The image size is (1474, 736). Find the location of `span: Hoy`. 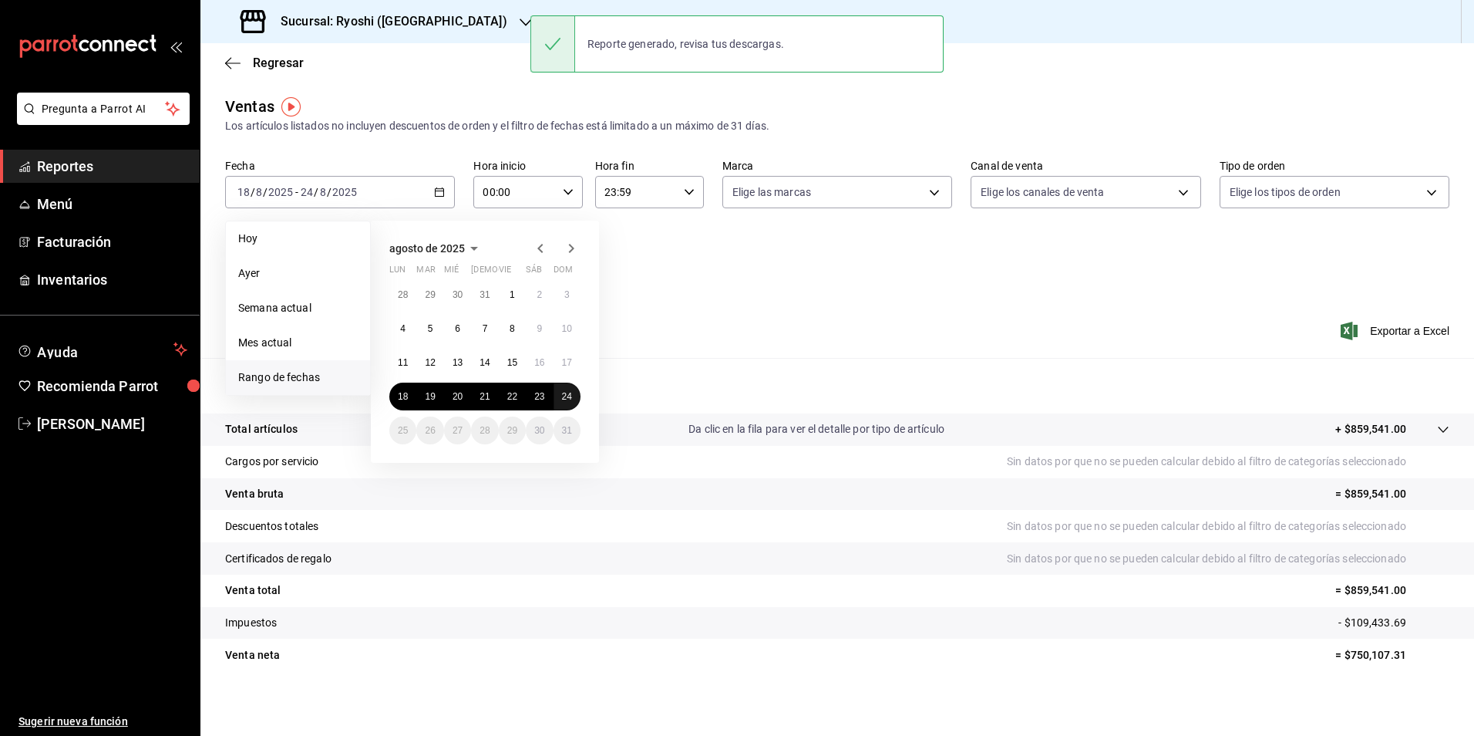

span: Hoy is located at coordinates (298, 238).